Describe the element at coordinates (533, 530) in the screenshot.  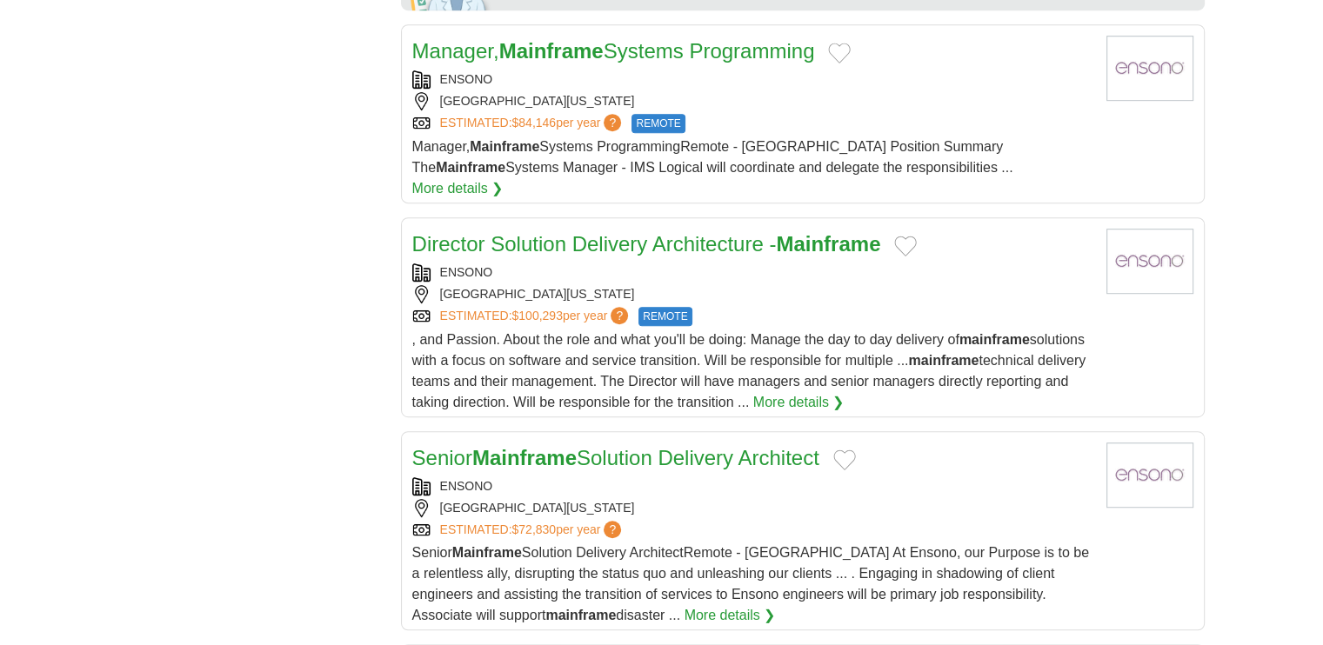
I see `span: $72,830` at that location.